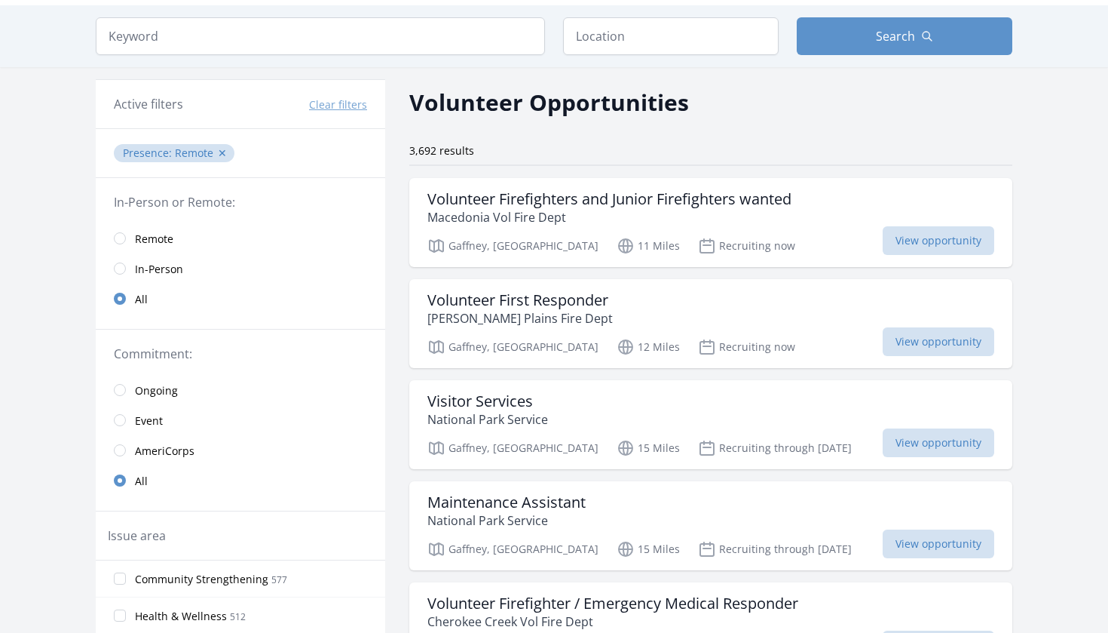 Image resolution: width=1108 pixels, height=633 pixels. What do you see at coordinates (442, 150) in the screenshot?
I see `span: 3,692 results` at bounding box center [442, 150].